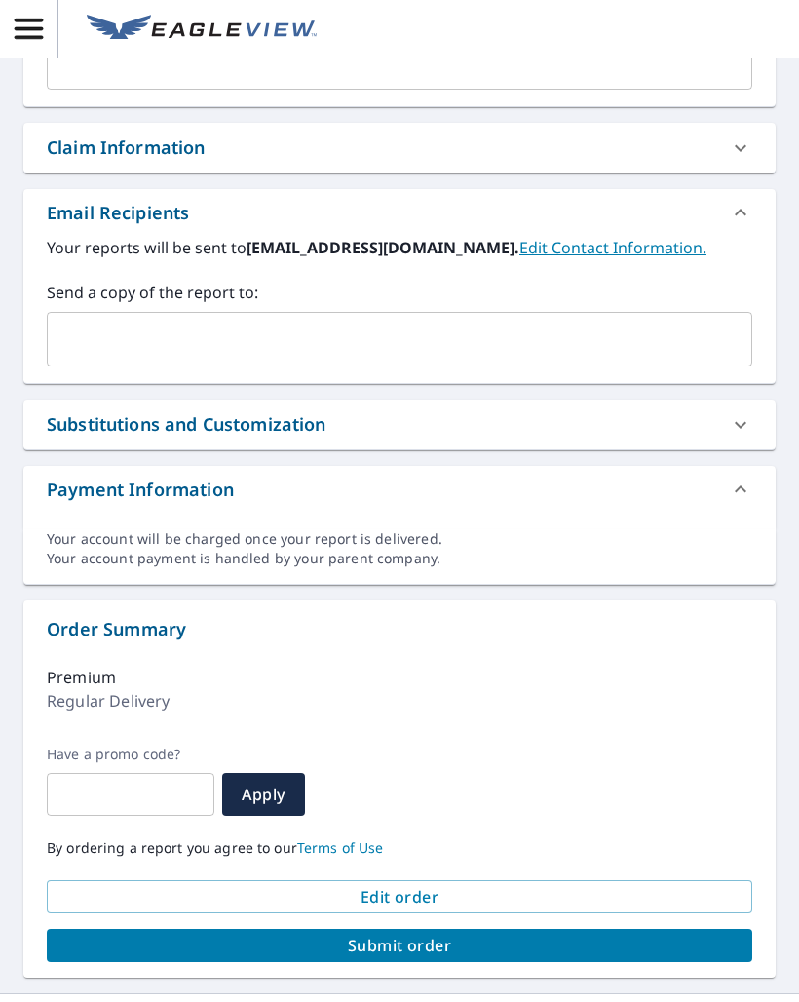 This screenshot has width=799, height=1002. What do you see at coordinates (399, 628) in the screenshot?
I see `p: Order Summary` at bounding box center [399, 628].